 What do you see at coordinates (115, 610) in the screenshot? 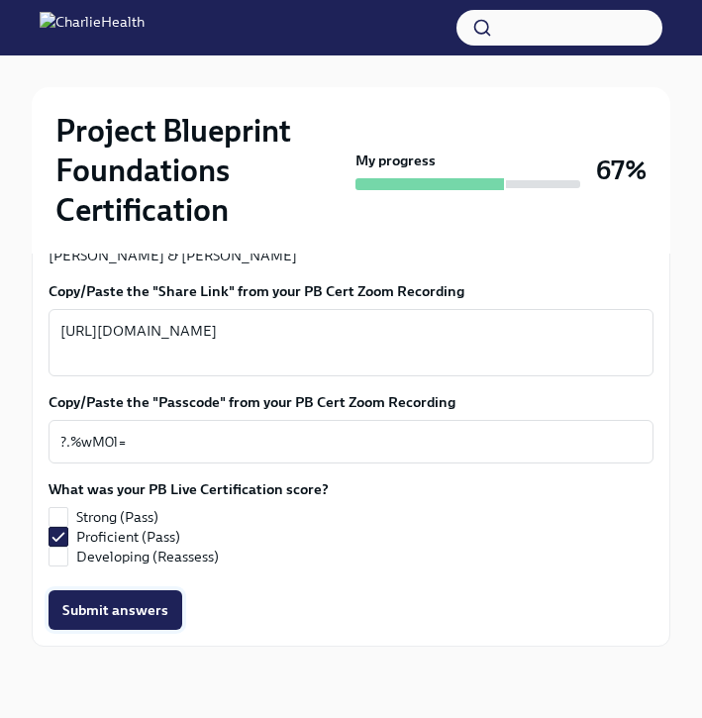
I see `span: Submit answers` at bounding box center [115, 610].